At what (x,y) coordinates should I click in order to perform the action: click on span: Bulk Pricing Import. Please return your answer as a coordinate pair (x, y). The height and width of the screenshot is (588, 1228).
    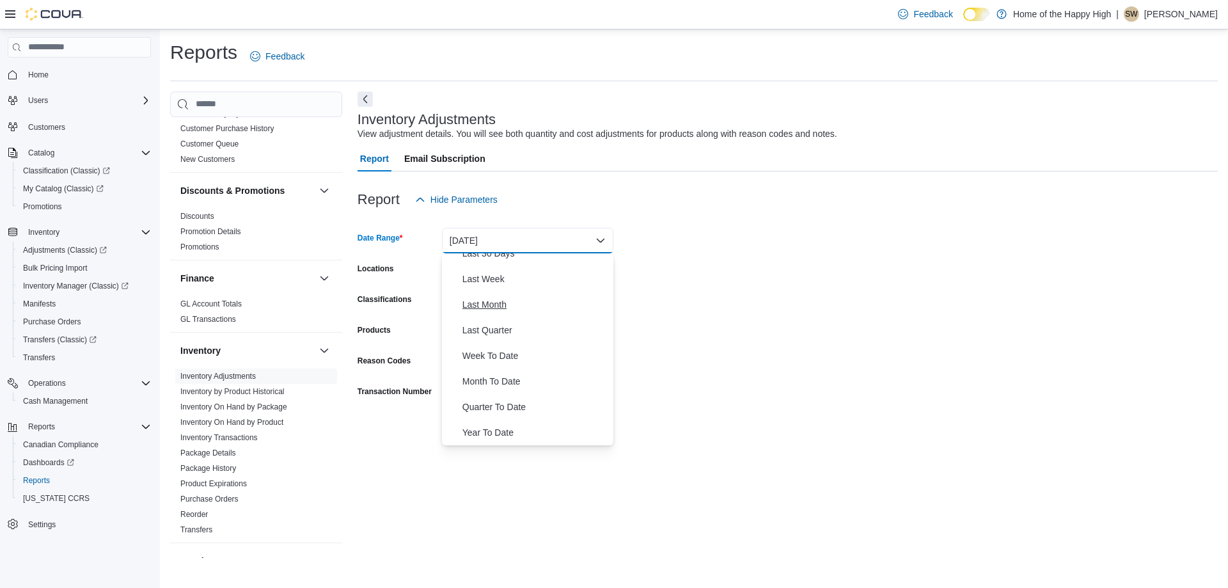
    Looking at the image, I should click on (55, 268).